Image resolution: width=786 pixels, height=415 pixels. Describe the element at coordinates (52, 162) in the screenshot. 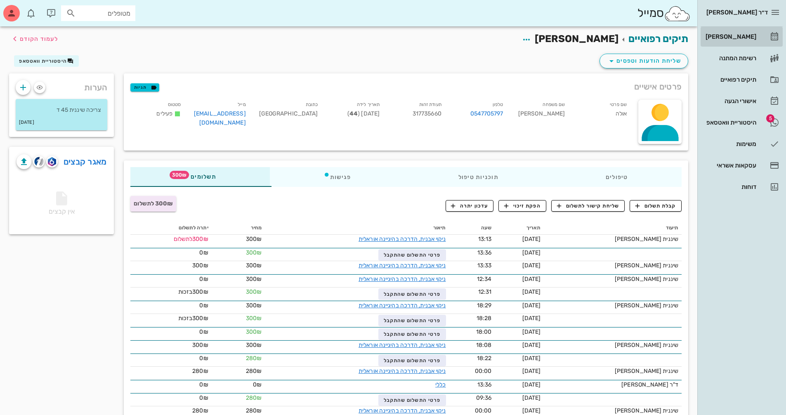

I see `button: romexis logo` at that location.